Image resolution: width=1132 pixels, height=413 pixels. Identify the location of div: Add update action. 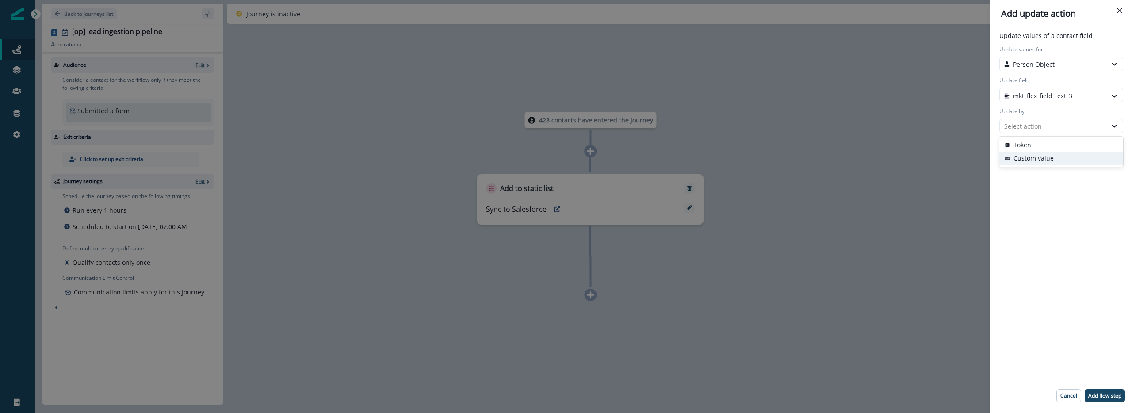
(1061, 14).